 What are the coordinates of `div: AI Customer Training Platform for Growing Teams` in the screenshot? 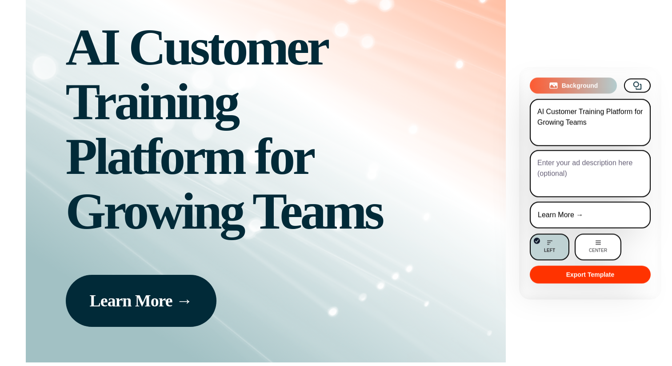 It's located at (225, 129).